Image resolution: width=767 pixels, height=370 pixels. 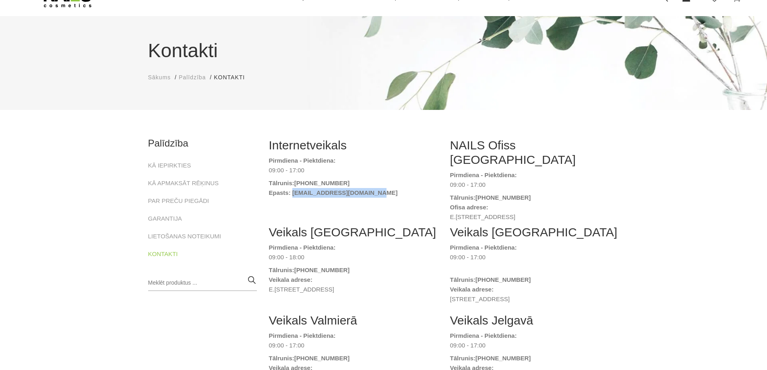 What do you see at coordinates (203, 143) in the screenshot?
I see `h2: Palīdzība` at bounding box center [203, 143].